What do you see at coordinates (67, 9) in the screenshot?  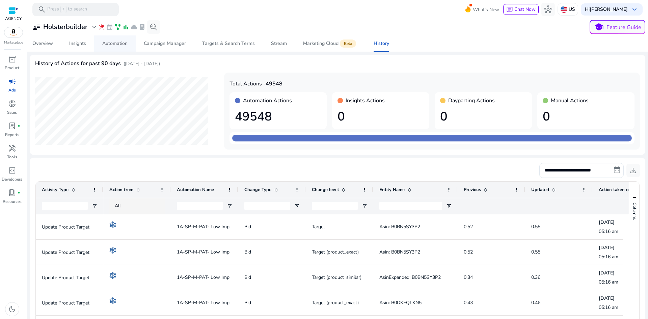 I see `p: Press to search` at bounding box center [67, 9].